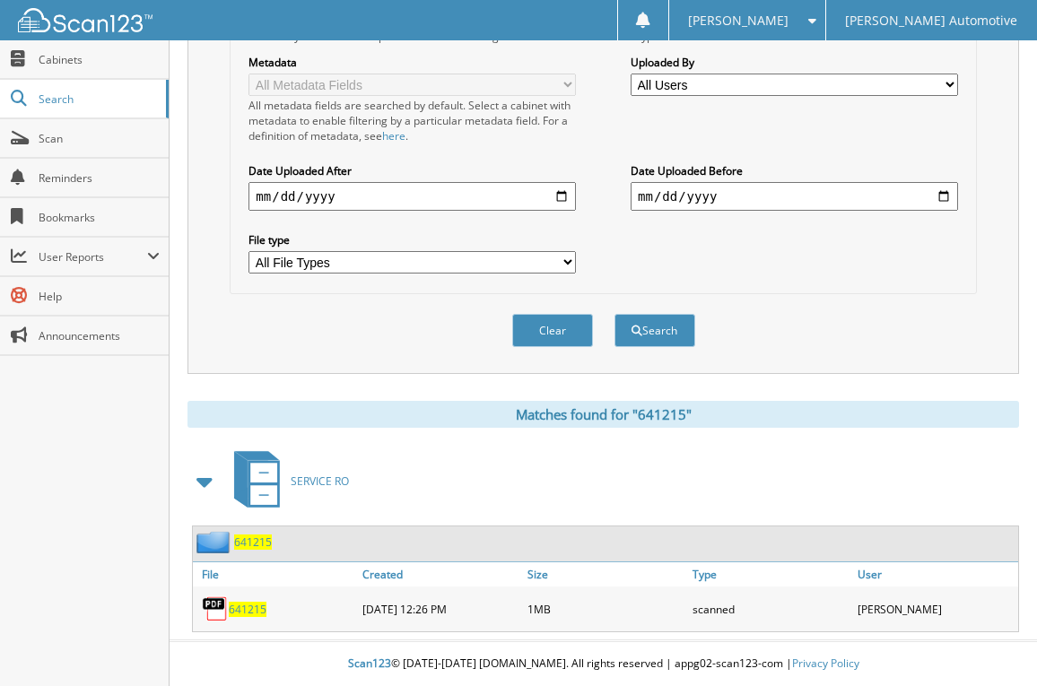  Describe the element at coordinates (412, 240) in the screenshot. I see `label: File type` at that location.